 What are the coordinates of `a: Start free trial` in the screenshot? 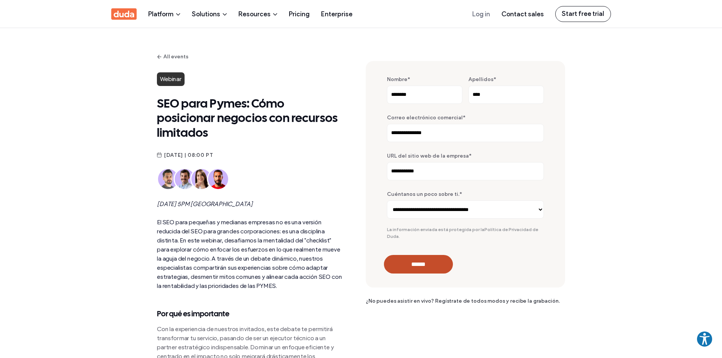 It's located at (583, 14).